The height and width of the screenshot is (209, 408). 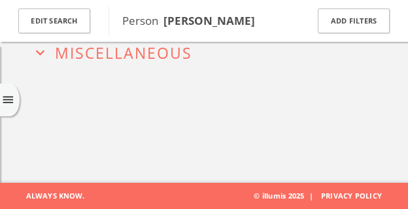 I want to click on i: expand_more, so click(x=40, y=52).